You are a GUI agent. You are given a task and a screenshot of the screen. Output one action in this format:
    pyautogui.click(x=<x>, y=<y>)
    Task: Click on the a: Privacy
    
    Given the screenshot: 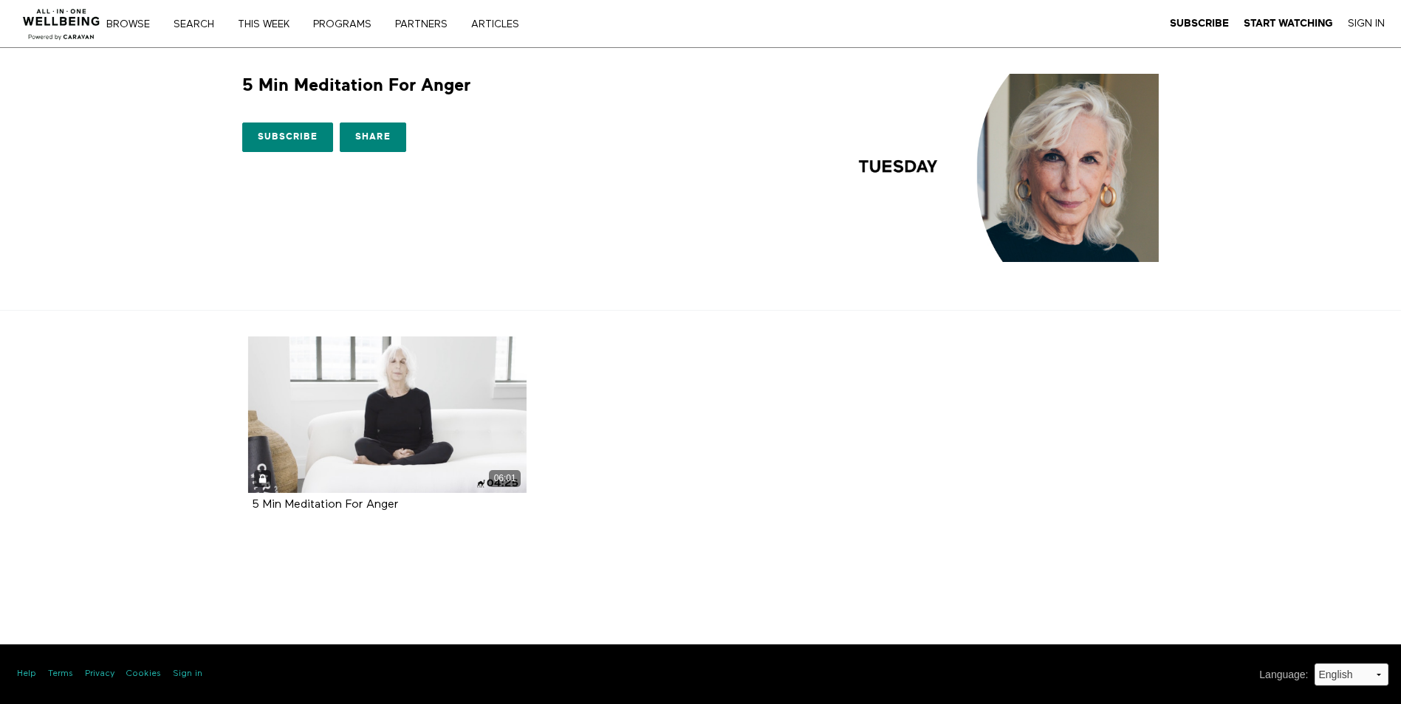 What is the action you would take?
    pyautogui.click(x=100, y=674)
    